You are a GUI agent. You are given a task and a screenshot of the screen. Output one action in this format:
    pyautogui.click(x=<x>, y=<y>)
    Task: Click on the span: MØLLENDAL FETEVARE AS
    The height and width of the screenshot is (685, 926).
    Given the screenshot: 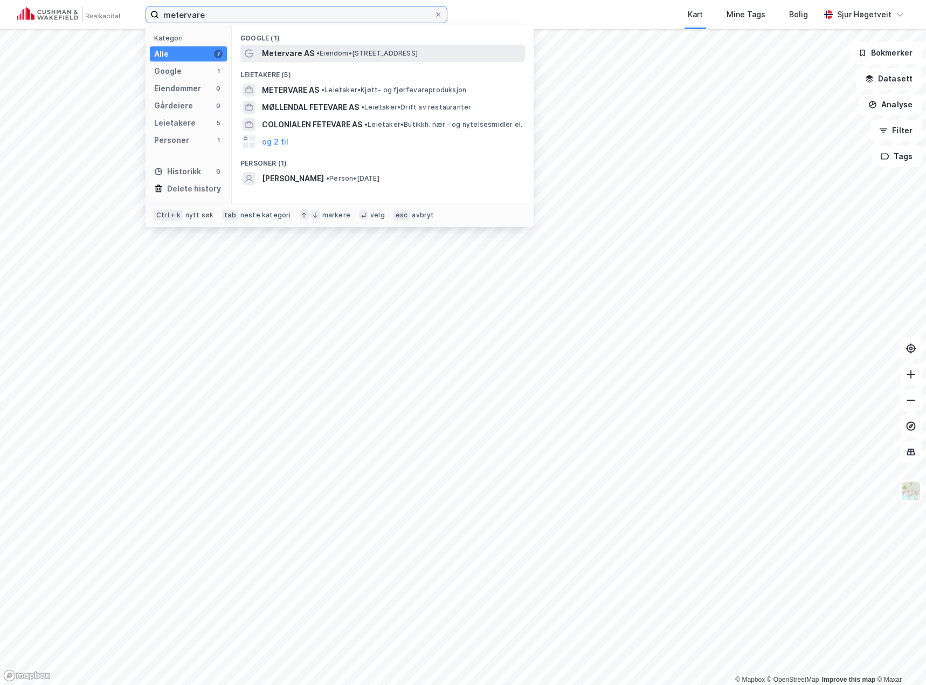 What is the action you would take?
    pyautogui.click(x=310, y=107)
    